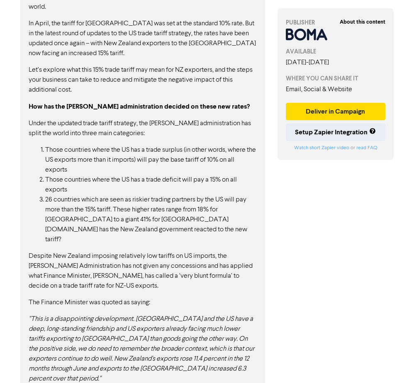 The height and width of the screenshot is (383, 414). I want to click on a: Watch short Zapier video, so click(321, 148).